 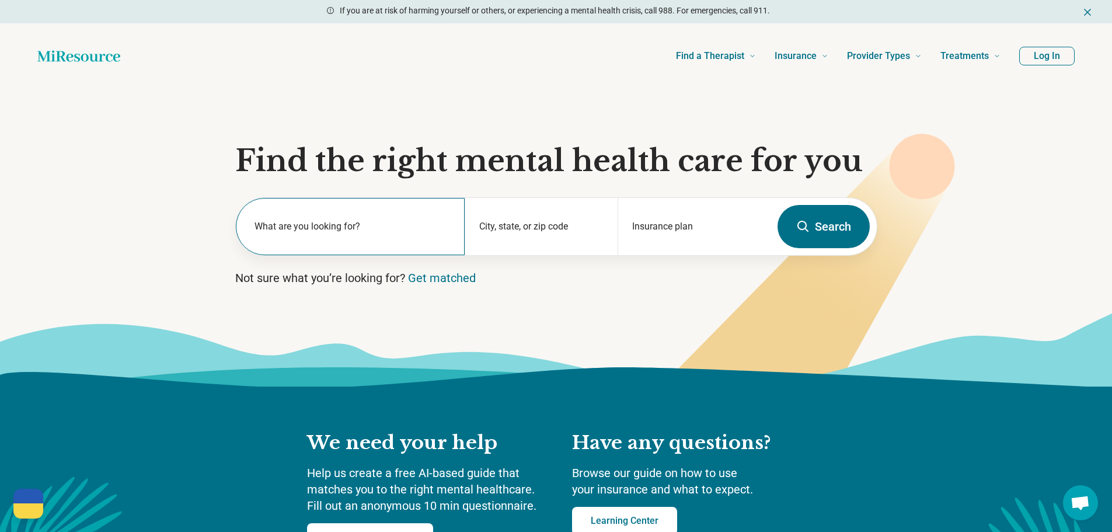 What do you see at coordinates (710, 56) in the screenshot?
I see `span: Find a Therapist` at bounding box center [710, 56].